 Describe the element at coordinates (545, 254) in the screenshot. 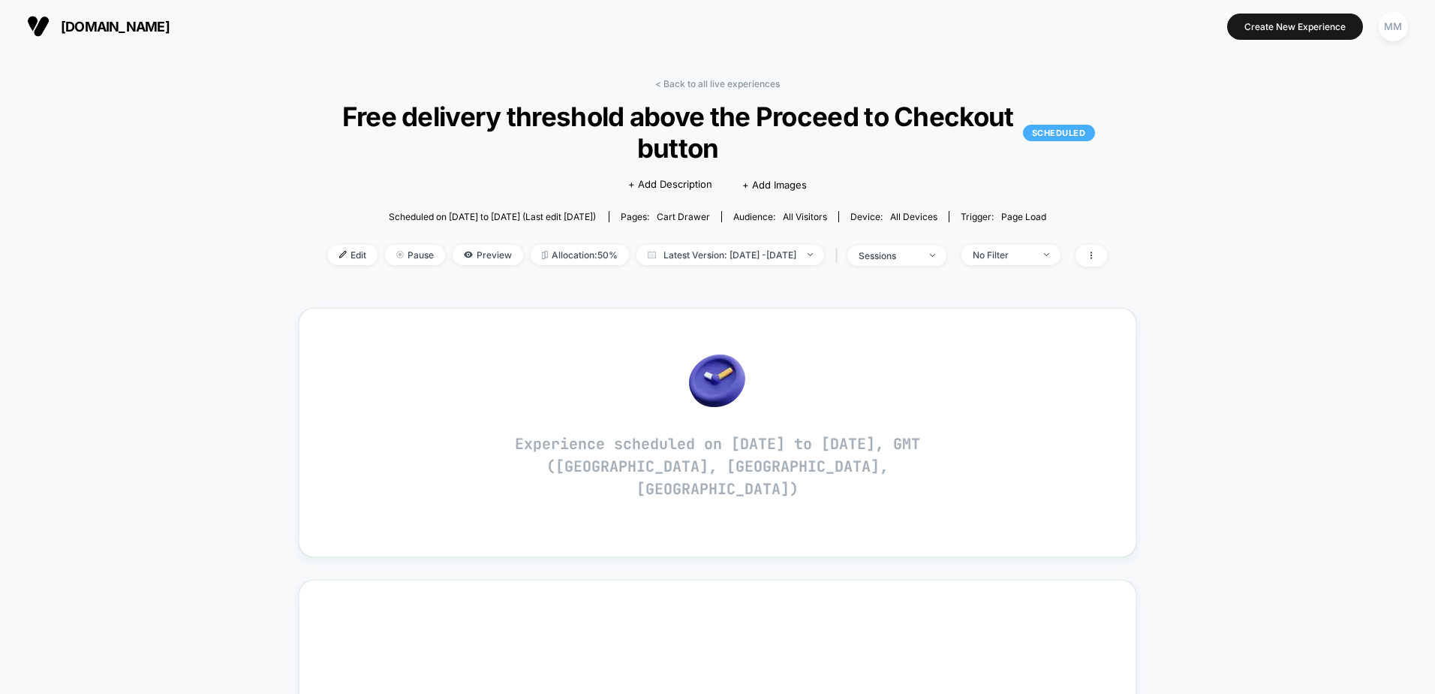

I see `img: rebalance` at that location.